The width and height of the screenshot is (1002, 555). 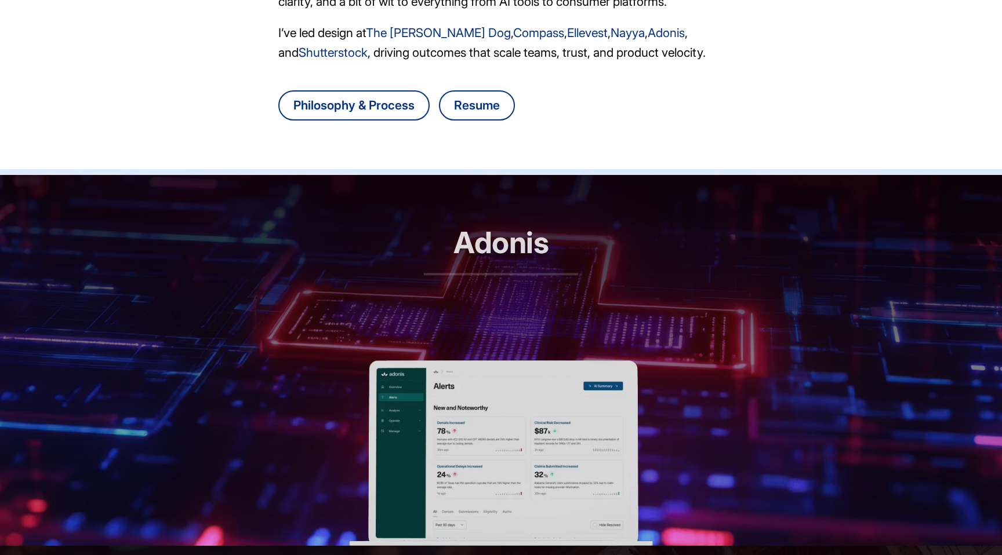 I want to click on h2: Adonis, so click(x=501, y=250).